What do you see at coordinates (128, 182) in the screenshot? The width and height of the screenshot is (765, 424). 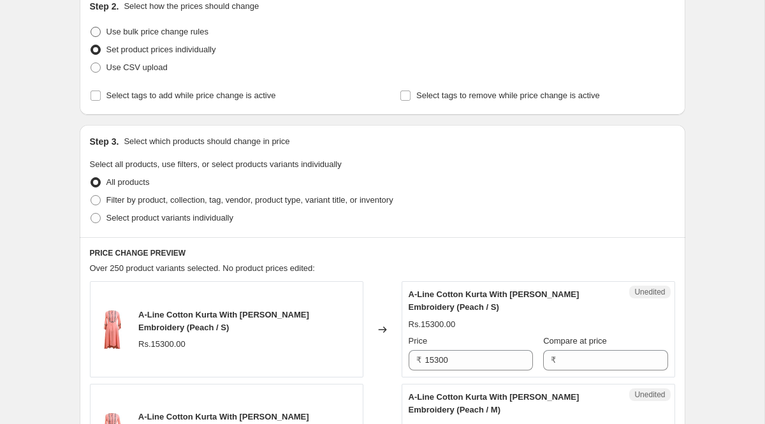 I see `span: All products` at bounding box center [128, 182].